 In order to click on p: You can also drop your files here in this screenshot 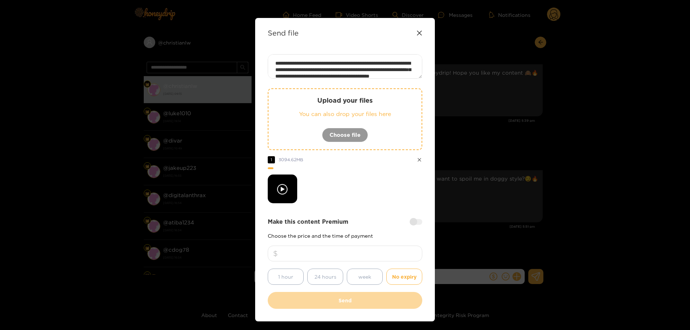, I will do `click(345, 114)`.